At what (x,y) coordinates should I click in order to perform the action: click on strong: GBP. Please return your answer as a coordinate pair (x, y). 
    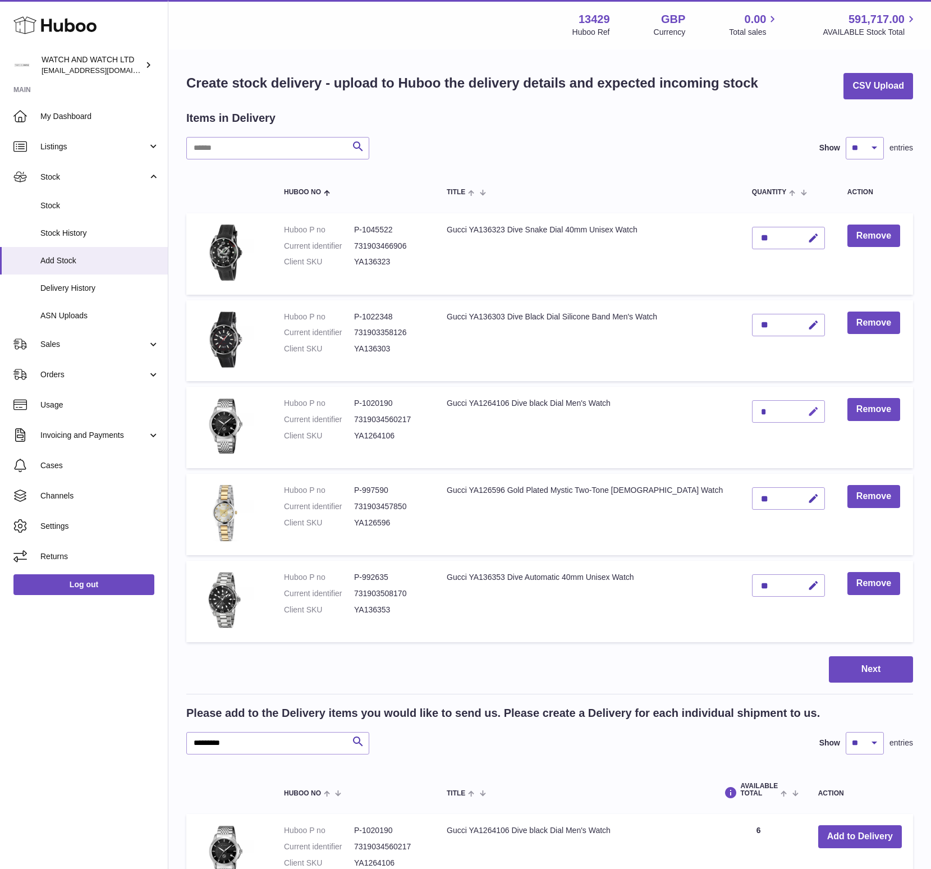
    Looking at the image, I should click on (673, 19).